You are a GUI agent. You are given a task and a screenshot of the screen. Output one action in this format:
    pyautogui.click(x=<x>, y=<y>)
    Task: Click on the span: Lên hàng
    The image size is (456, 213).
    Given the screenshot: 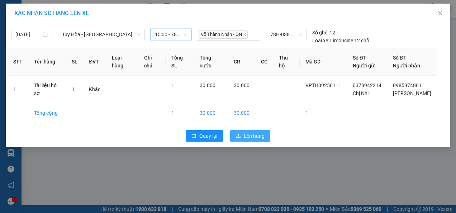 What is the action you would take?
    pyautogui.click(x=254, y=136)
    